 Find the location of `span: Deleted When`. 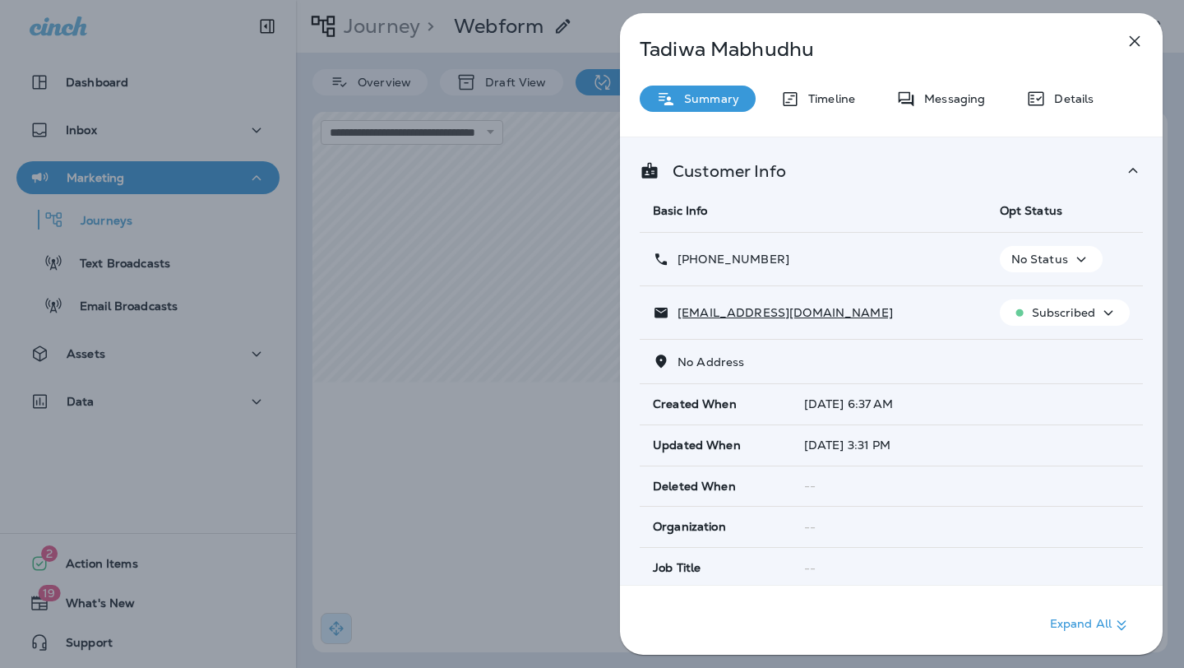

span: Deleted When is located at coordinates (694, 486).